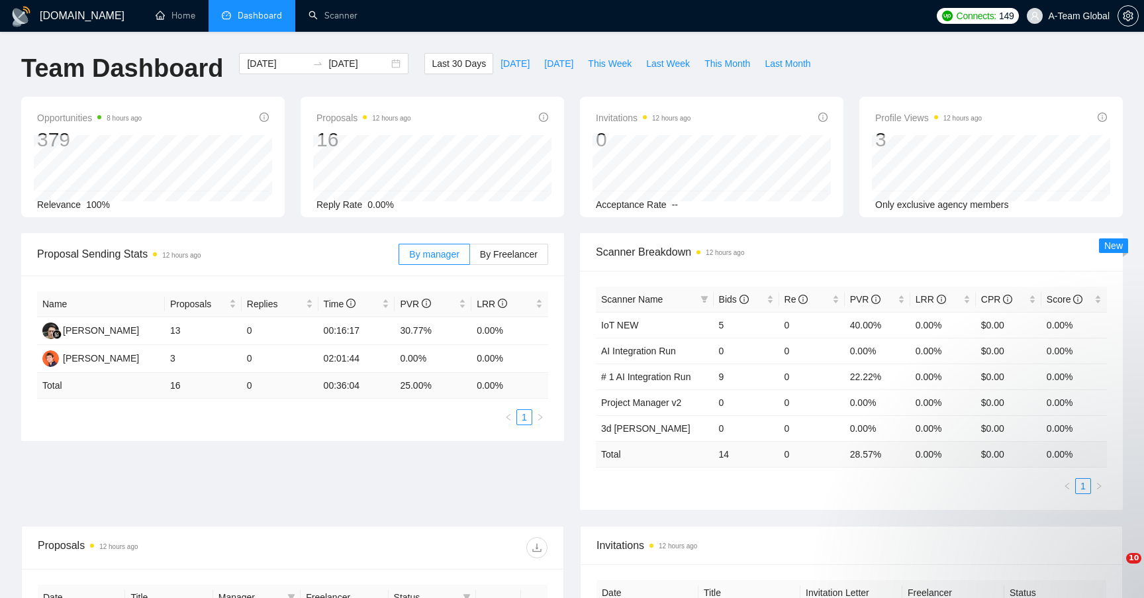 The width and height of the screenshot is (1144, 598). Describe the element at coordinates (1064, 299) in the screenshot. I see `span: Score` at that location.